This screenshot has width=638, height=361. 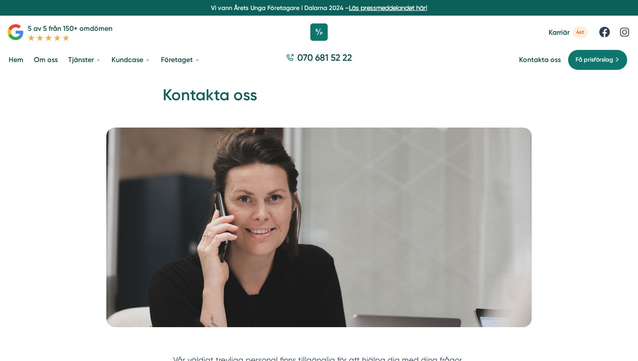 I want to click on img: Kontakta oss, so click(x=319, y=227).